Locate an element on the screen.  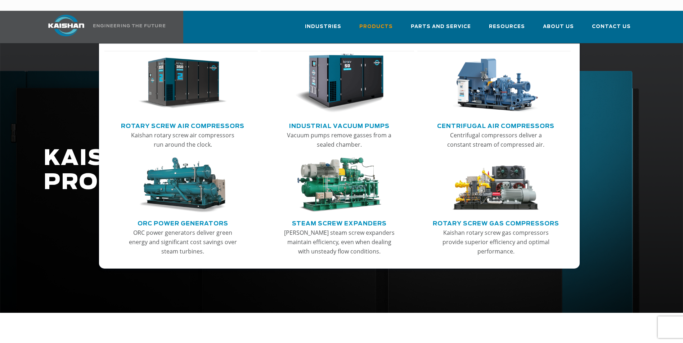
span: About Us is located at coordinates (558, 27).